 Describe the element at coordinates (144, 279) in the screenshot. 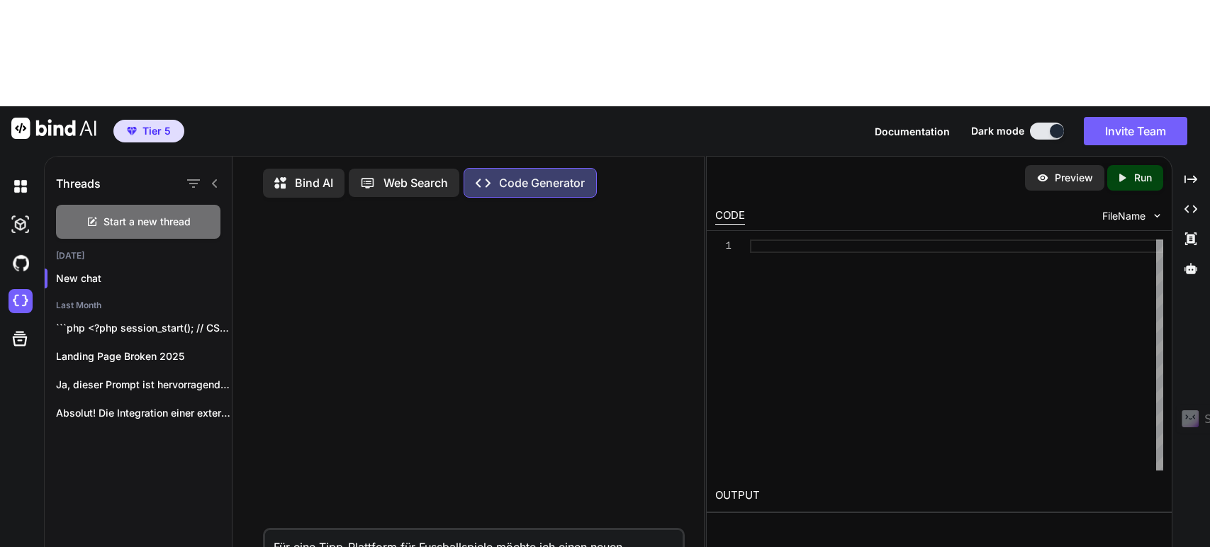

I see `p: New chat` at that location.